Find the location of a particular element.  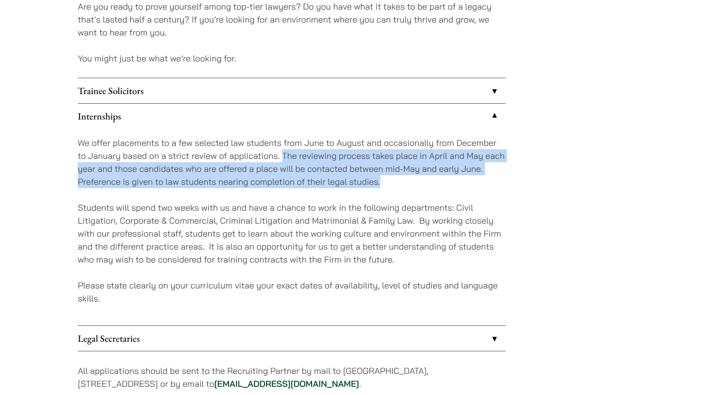

p: We offer placements to a few selected law students from June to August and occasionally from Dece... is located at coordinates (291, 162).